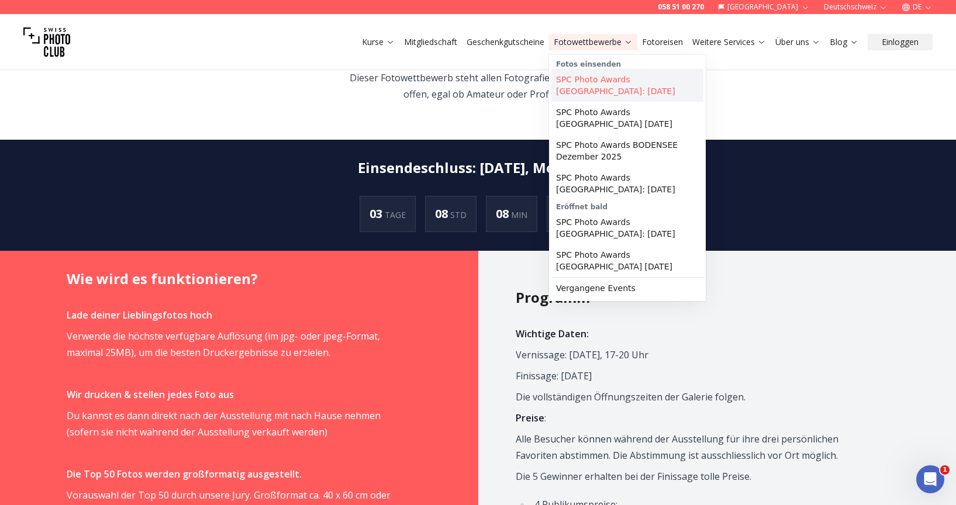 The height and width of the screenshot is (505, 956). I want to click on strong: Preise, so click(530, 418).